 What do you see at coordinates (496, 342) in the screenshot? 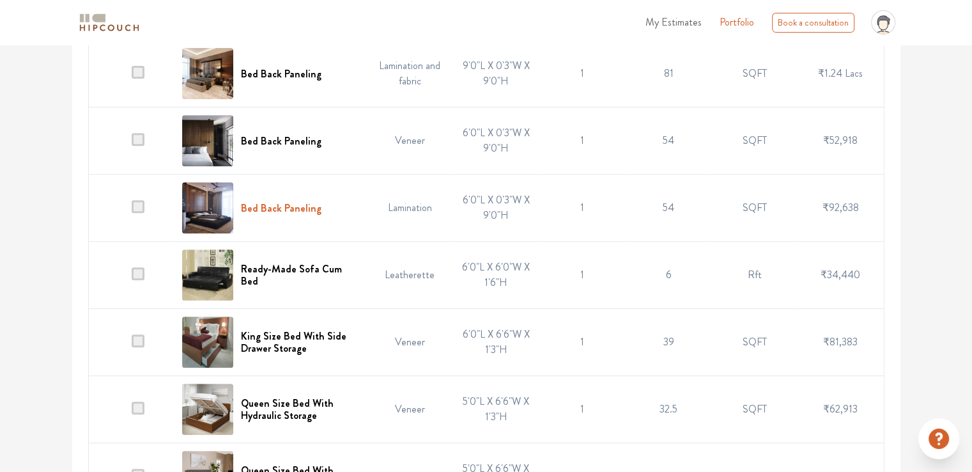
I see `td: 6'0"L X 6'6"W X 1'3"H` at bounding box center [496, 342].